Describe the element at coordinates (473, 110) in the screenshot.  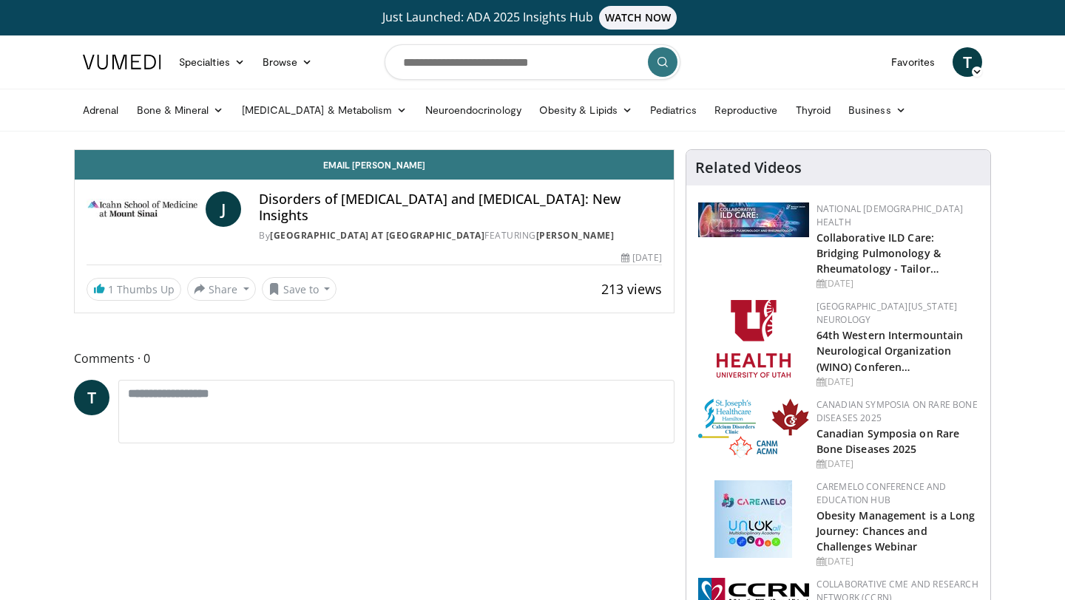
I see `a: Neuroendocrinology` at that location.